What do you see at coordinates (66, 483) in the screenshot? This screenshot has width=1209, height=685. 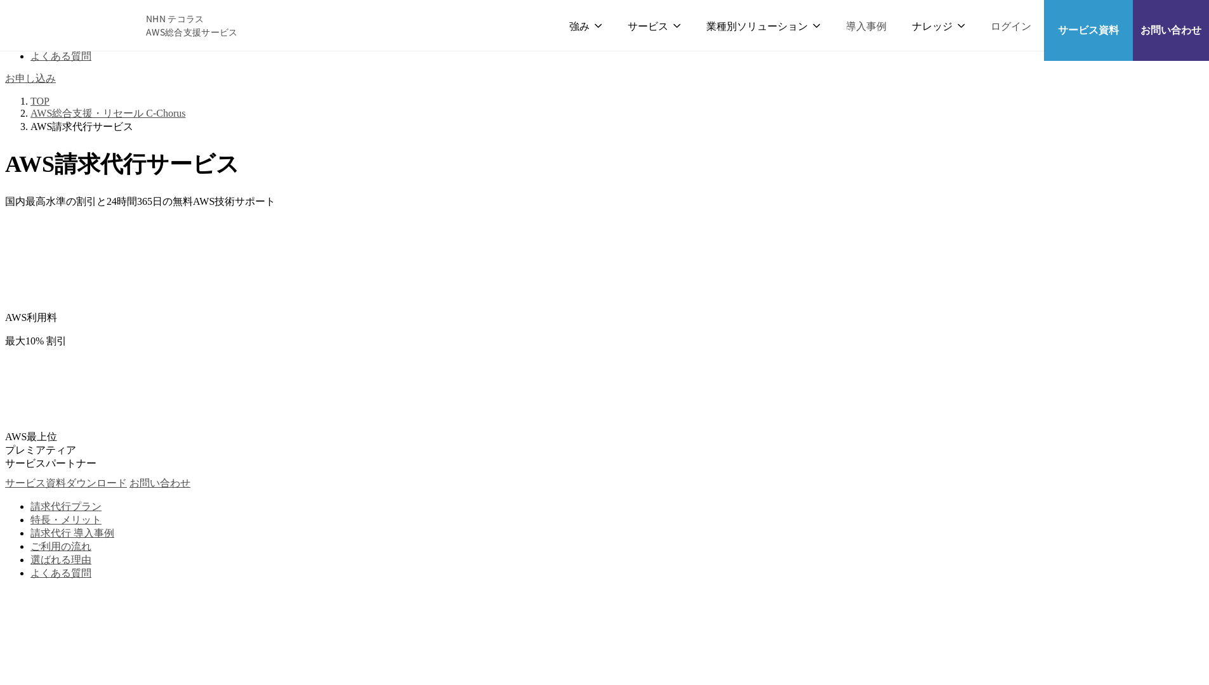 I see `span: サービス資料ダウンロード` at bounding box center [66, 483].